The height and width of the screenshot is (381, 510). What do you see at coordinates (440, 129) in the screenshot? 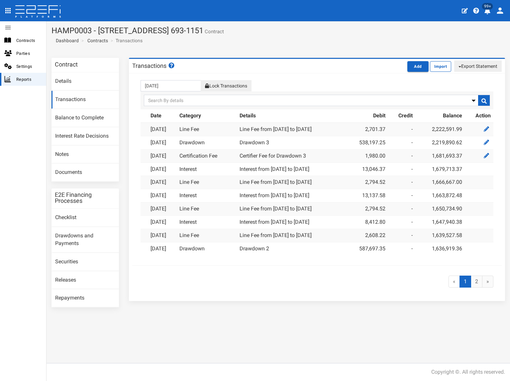
I see `td: 2,222,591.99` at bounding box center [440, 129].